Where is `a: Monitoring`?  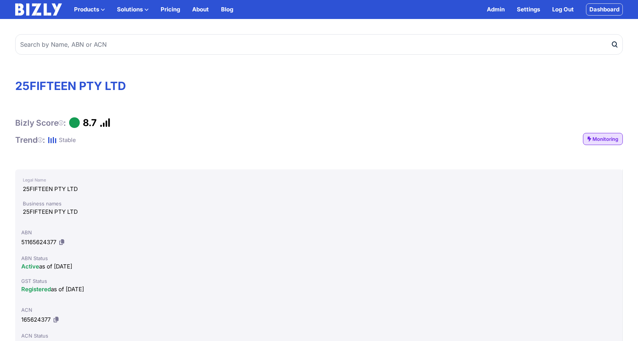 a: Monitoring is located at coordinates (603, 139).